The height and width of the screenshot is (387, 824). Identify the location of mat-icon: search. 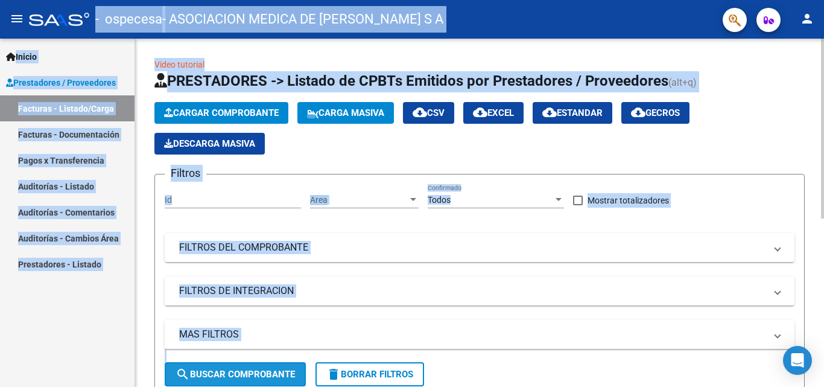
(183, 374).